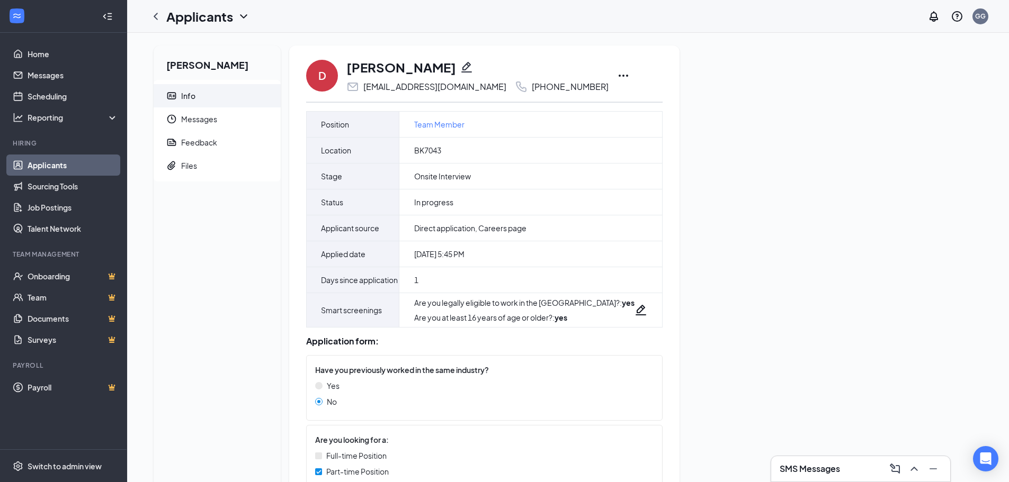  I want to click on span: Full-time Position, so click(356, 456).